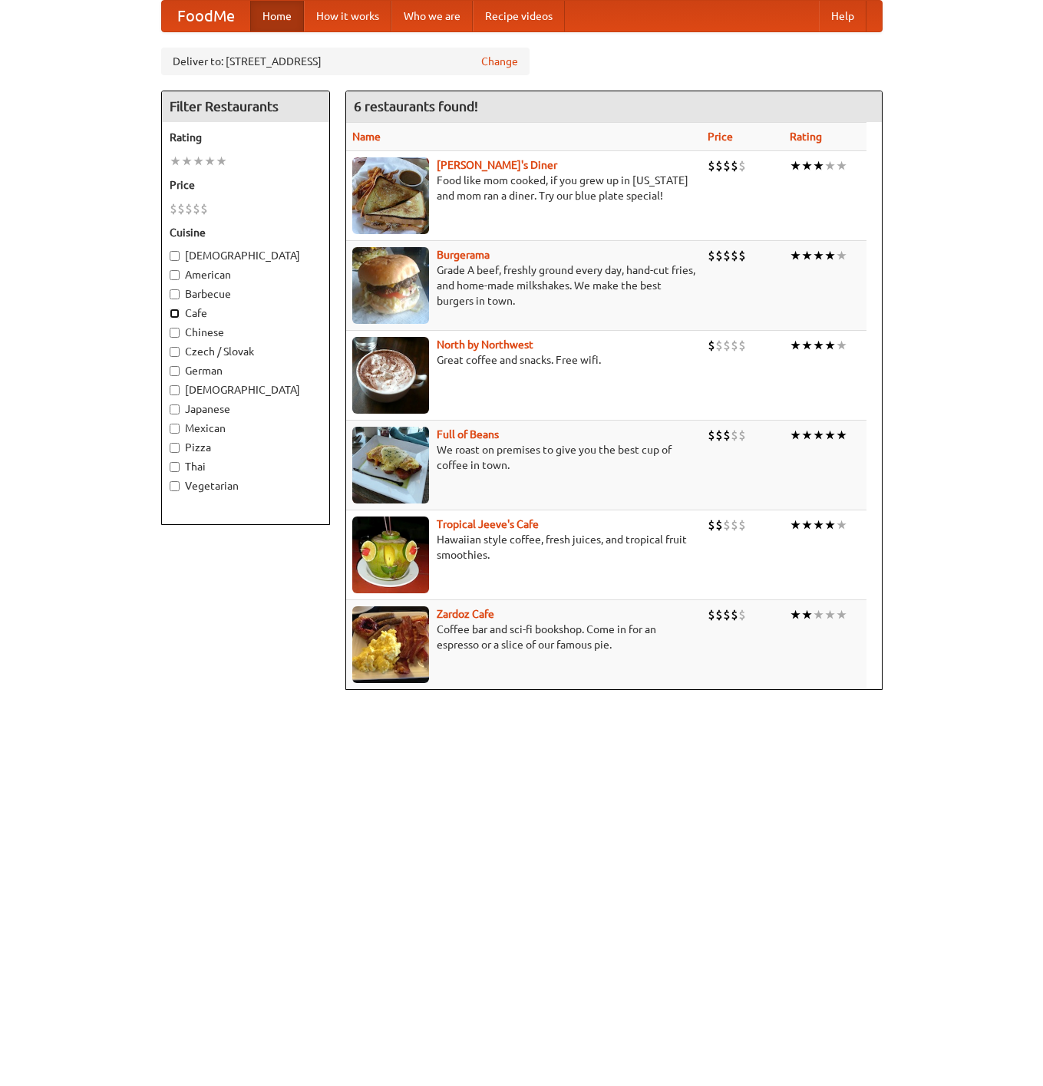 Image resolution: width=1043 pixels, height=1086 pixels. Describe the element at coordinates (174, 313) in the screenshot. I see `input: Cafe` at that location.